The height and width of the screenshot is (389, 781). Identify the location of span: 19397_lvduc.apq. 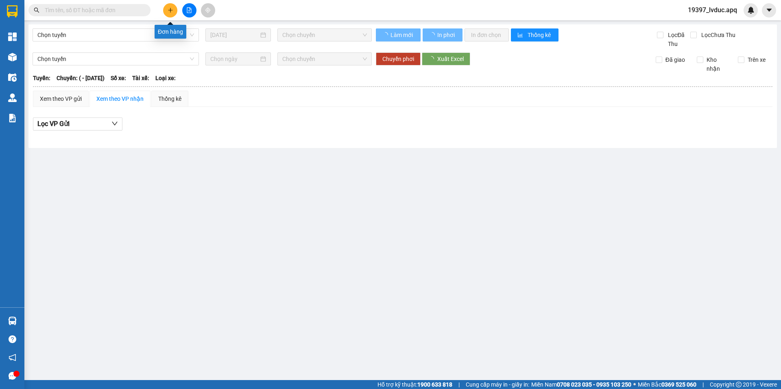
(713, 10).